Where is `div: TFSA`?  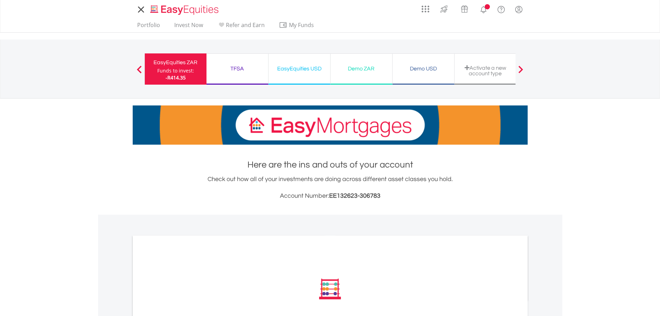
div: TFSA is located at coordinates (237, 69).